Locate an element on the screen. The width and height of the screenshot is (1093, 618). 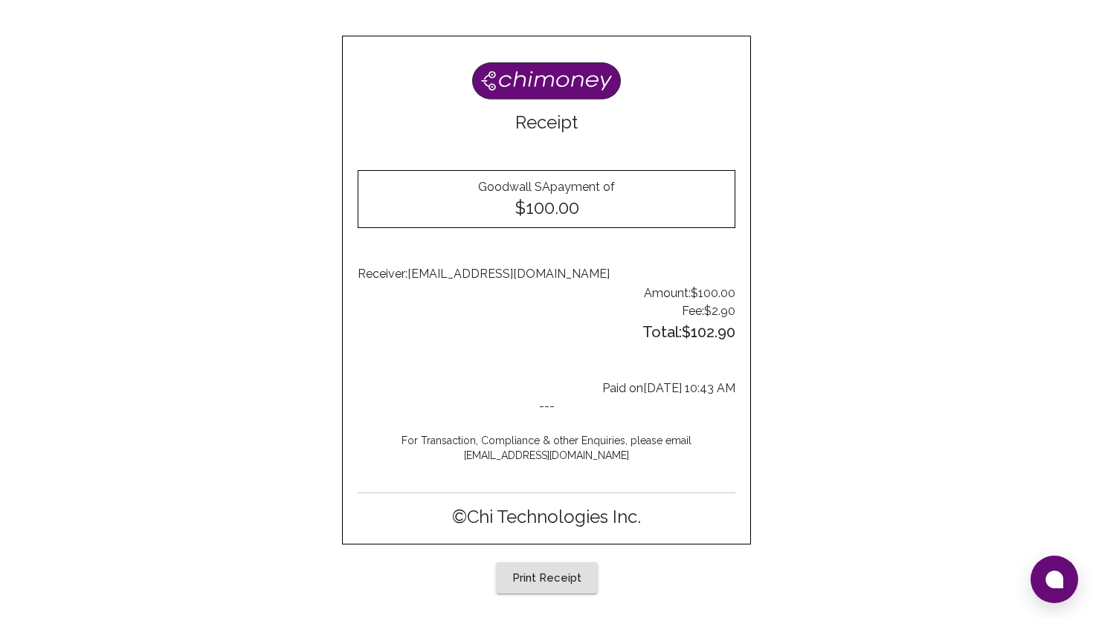
img: Goodwall SA is located at coordinates (546, 81).